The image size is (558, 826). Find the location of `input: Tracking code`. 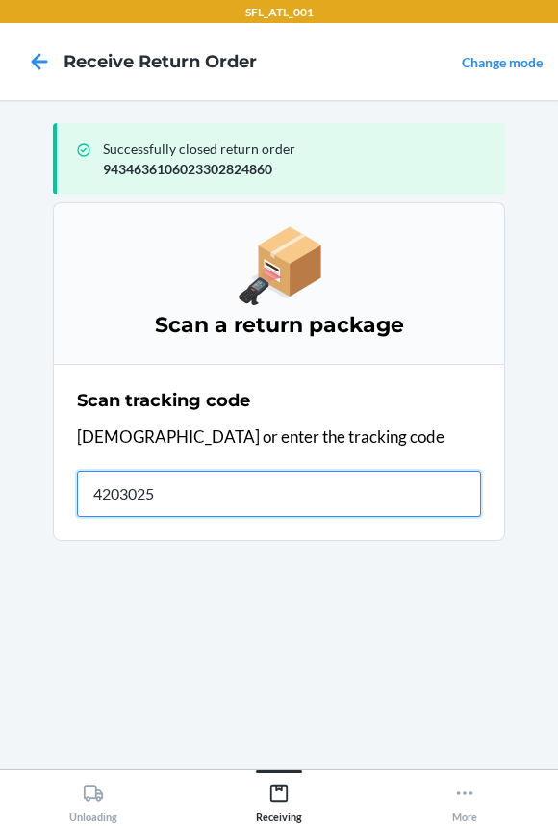

input: Tracking code is located at coordinates (279, 494).